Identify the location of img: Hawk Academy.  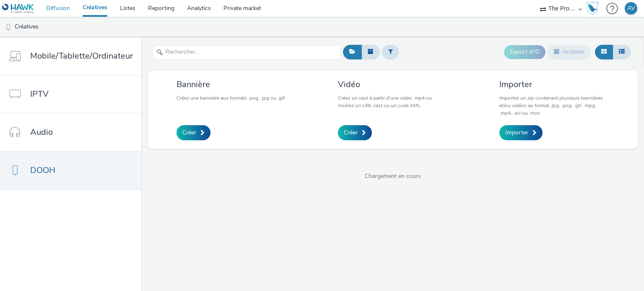
(592, 8).